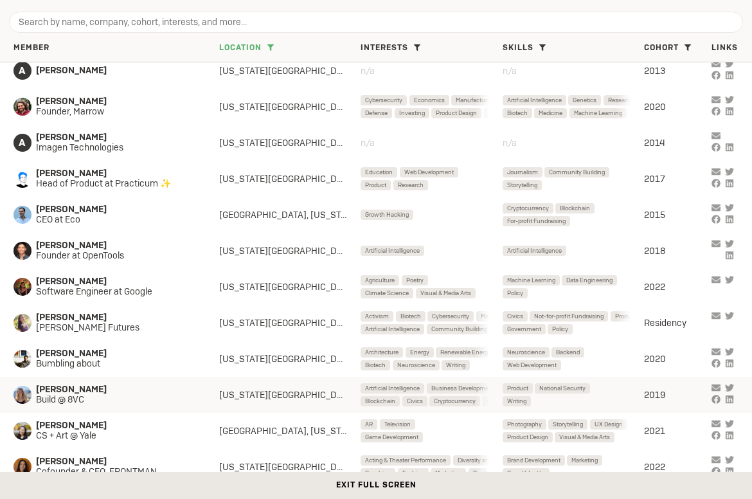 The height and width of the screenshot is (499, 752). I want to click on span: Neuroscience, so click(416, 364).